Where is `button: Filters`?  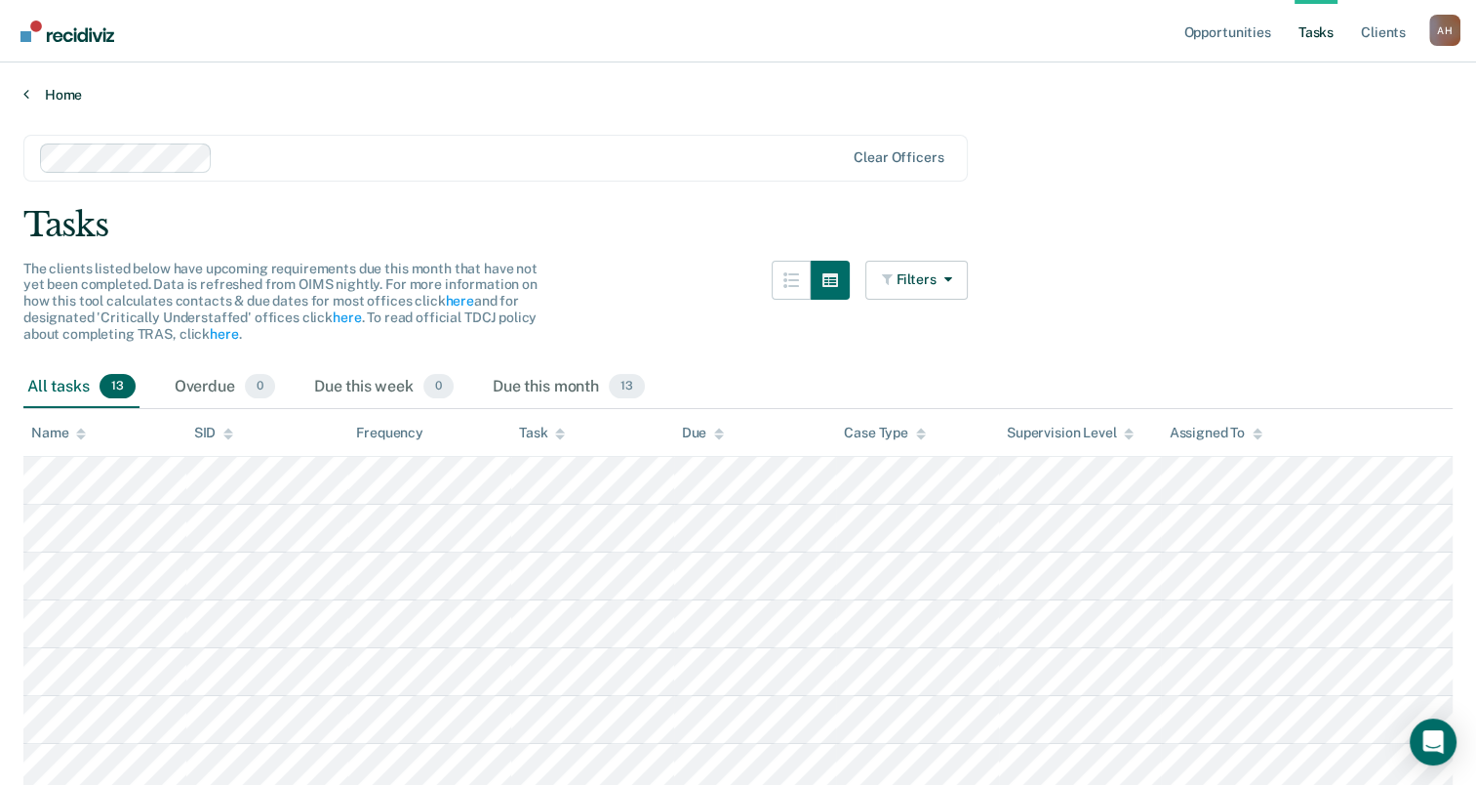 button: Filters is located at coordinates (917, 280).